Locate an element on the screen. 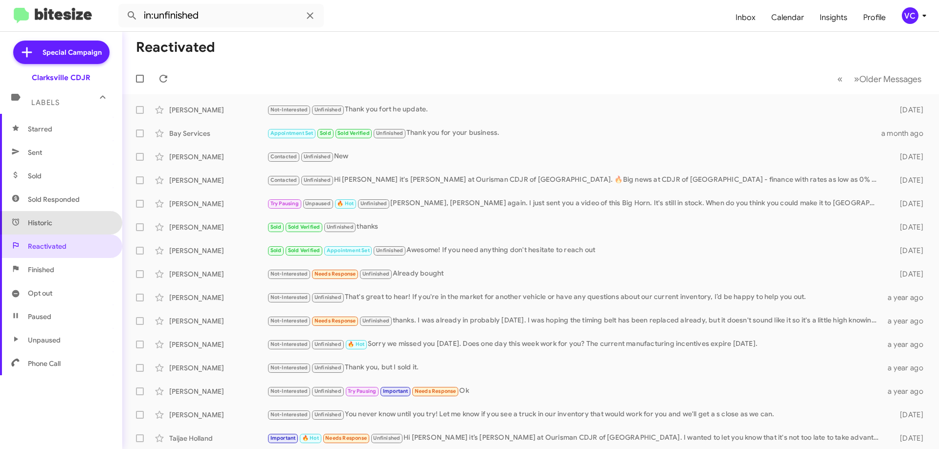 The height and width of the screenshot is (449, 939). div: VC is located at coordinates (910, 16).